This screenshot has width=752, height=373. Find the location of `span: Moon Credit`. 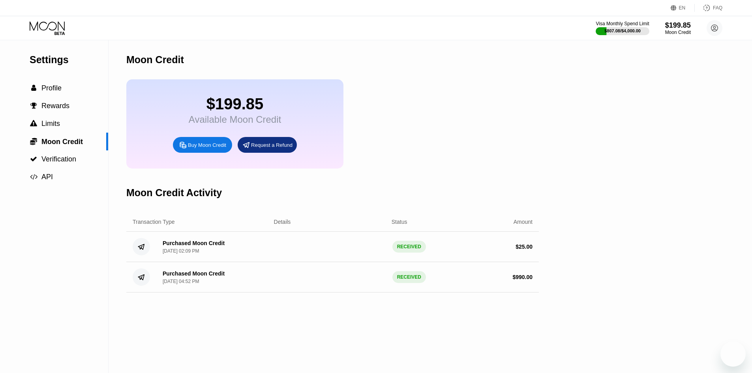

span: Moon Credit is located at coordinates (62, 142).